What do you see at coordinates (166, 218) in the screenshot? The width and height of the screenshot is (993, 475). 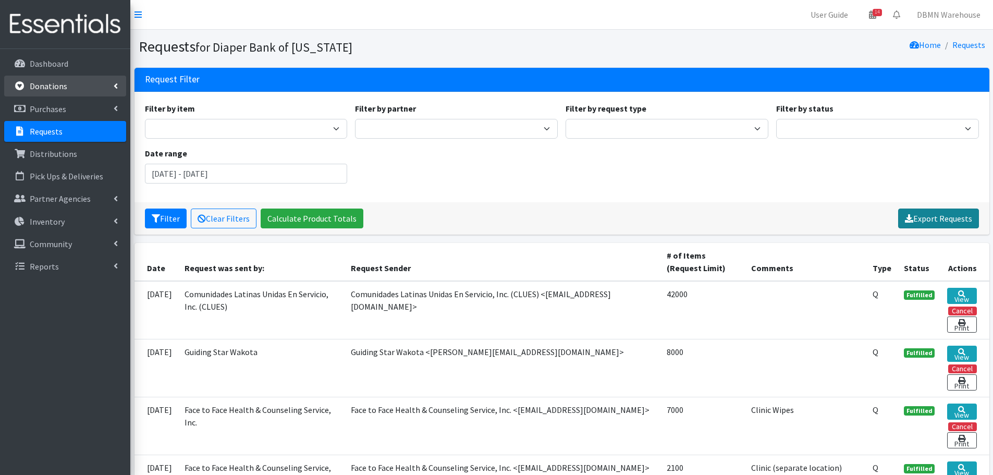 I see `button: Filter` at bounding box center [166, 218].